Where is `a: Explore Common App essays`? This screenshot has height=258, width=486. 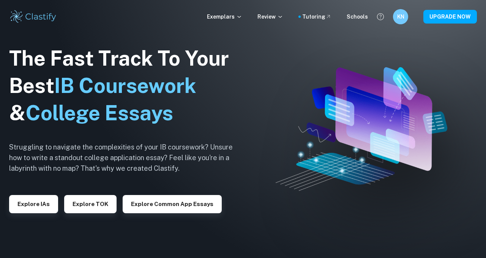
a: Explore Common App essays is located at coordinates (172, 203).